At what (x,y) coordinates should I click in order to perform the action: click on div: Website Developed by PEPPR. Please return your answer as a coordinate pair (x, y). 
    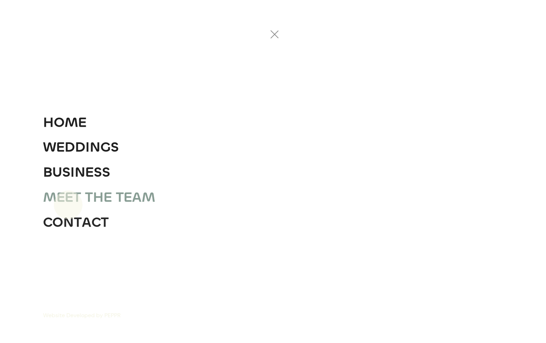
    Looking at the image, I should click on (82, 316).